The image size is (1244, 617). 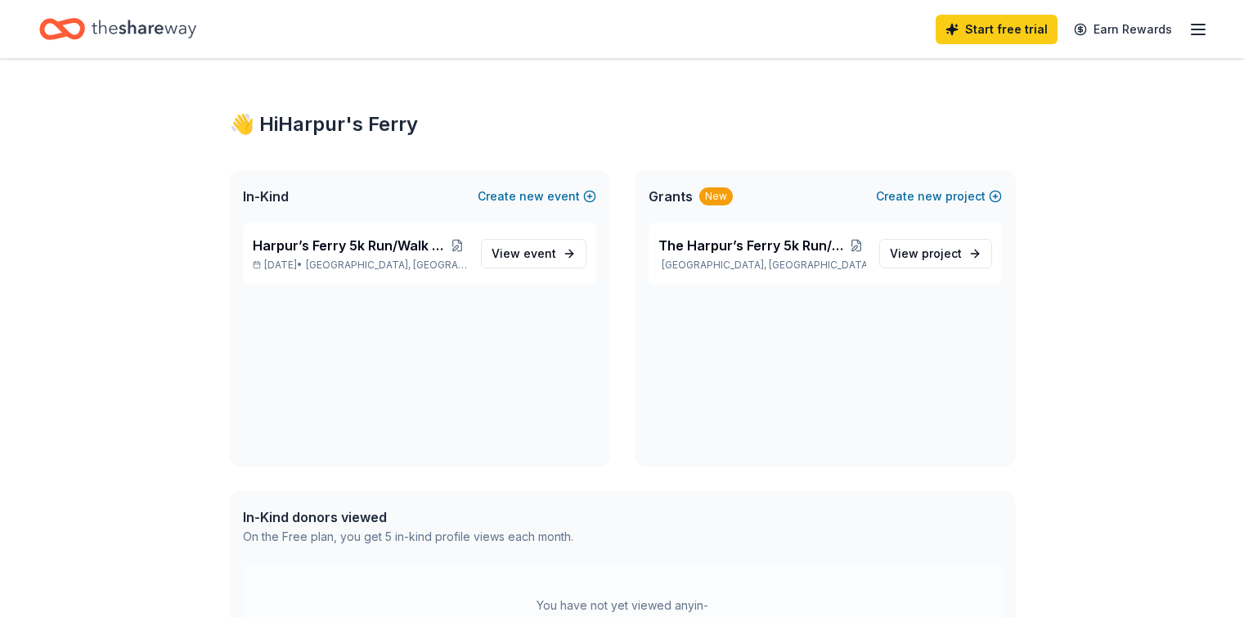 What do you see at coordinates (266, 196) in the screenshot?
I see `span: In-Kind` at bounding box center [266, 196].